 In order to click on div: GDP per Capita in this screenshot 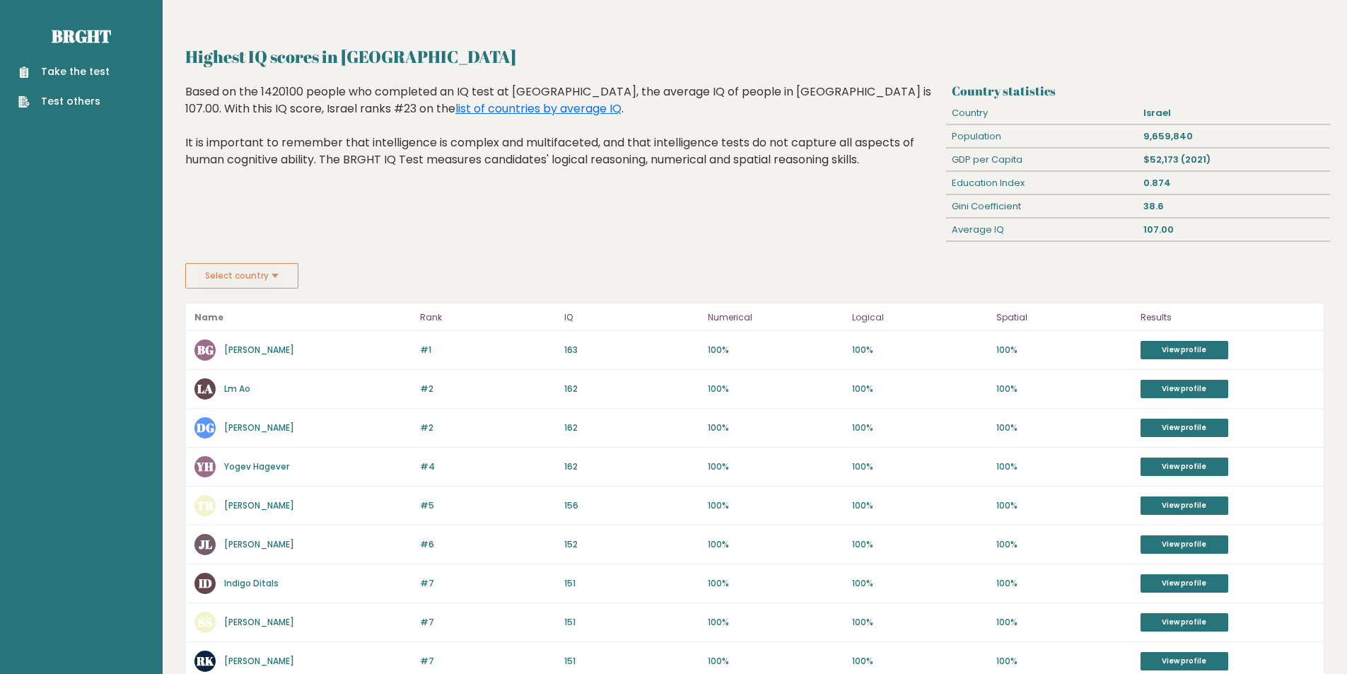, I will do `click(1041, 160)`.